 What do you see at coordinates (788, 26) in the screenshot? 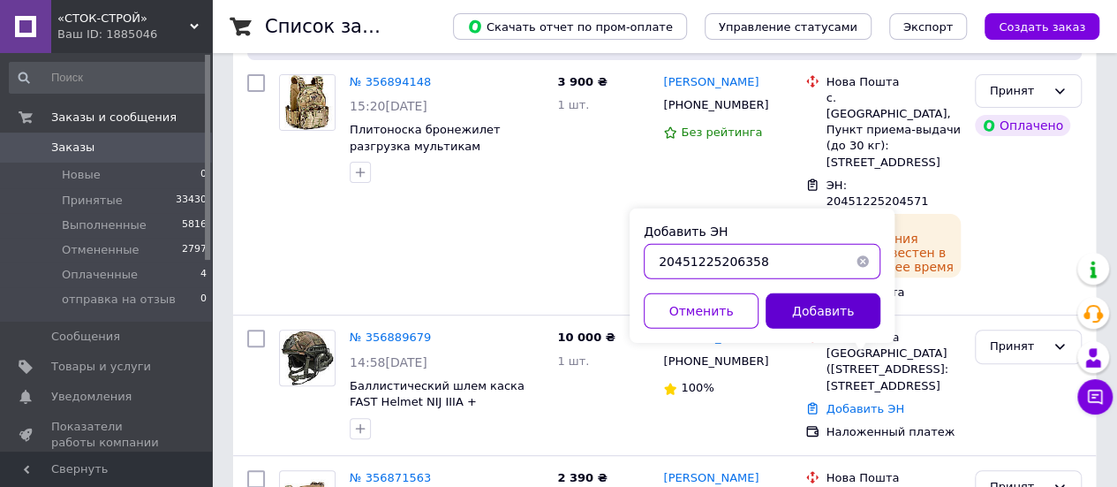
I see `span: Управление статусами` at bounding box center [788, 26].